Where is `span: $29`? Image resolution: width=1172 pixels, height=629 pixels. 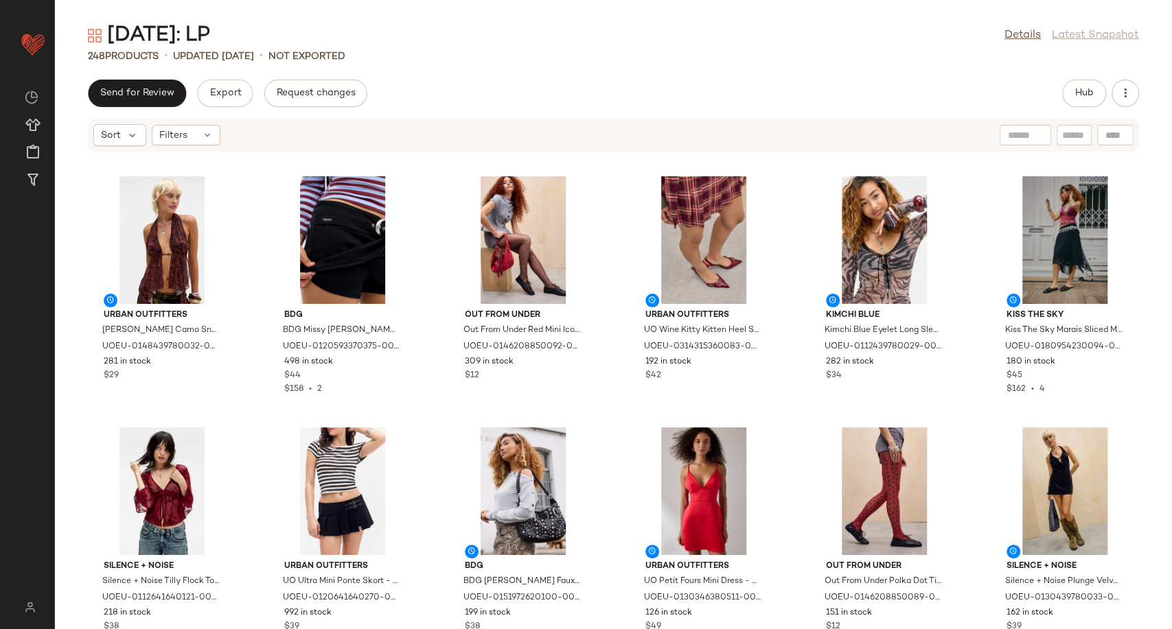
span: $29 is located at coordinates (111, 376).